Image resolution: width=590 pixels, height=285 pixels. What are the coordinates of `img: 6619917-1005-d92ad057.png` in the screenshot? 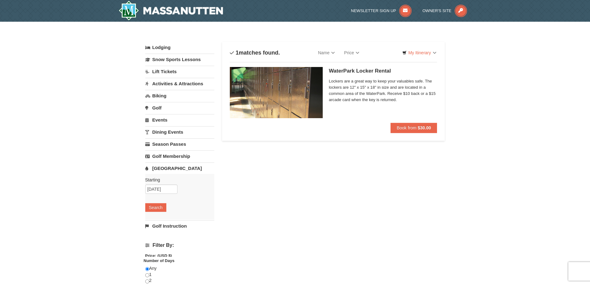 It's located at (276, 92).